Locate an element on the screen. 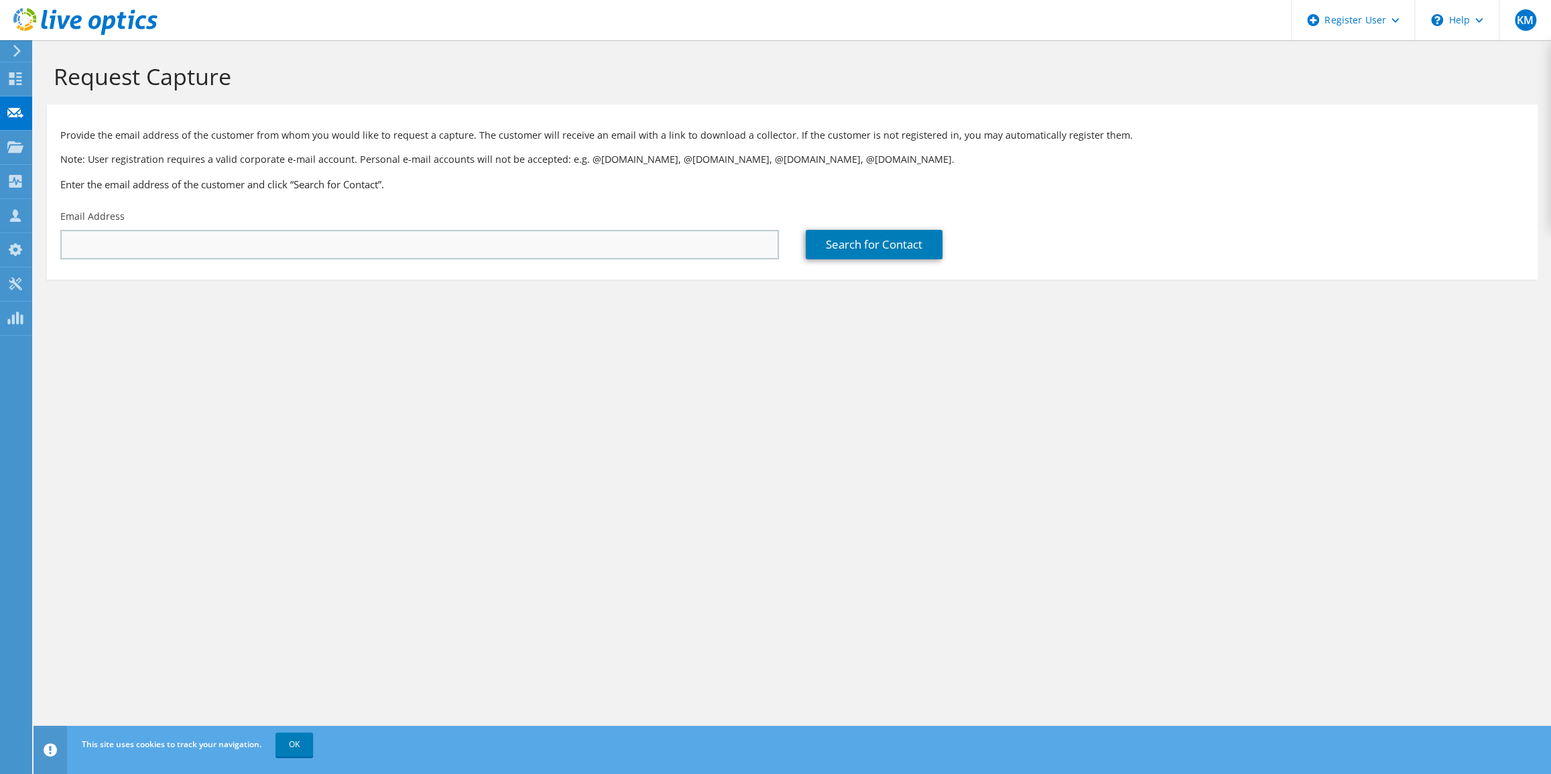  a: Search for Contact is located at coordinates (874, 245).